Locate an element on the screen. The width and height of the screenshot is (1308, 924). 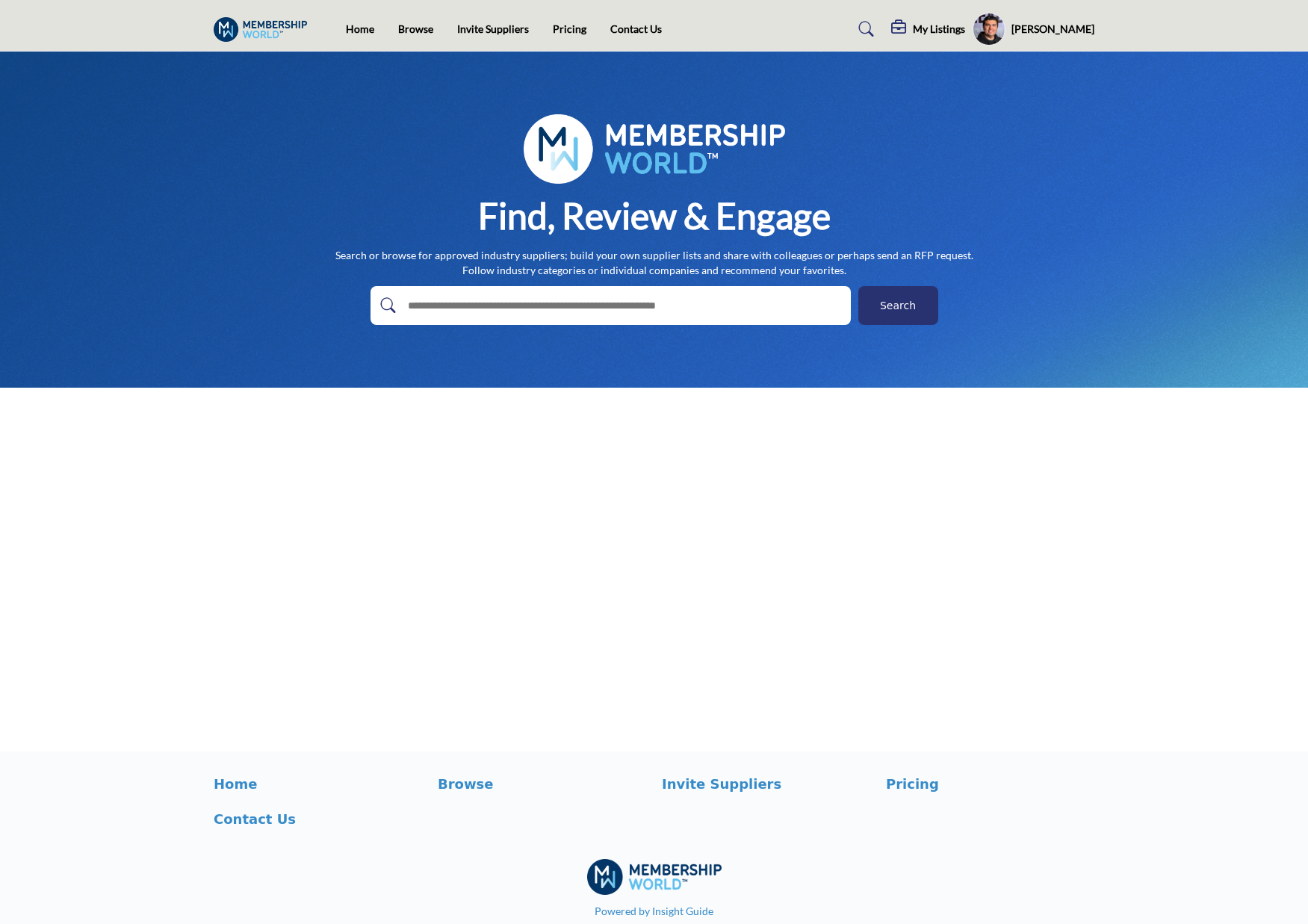
span: Search is located at coordinates (898, 306).